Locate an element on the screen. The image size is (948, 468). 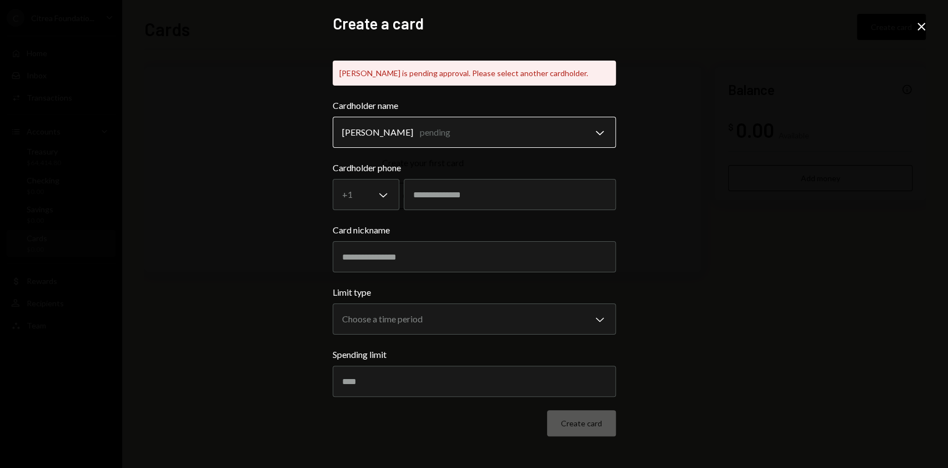
button: Cardholder name is located at coordinates (474, 132).